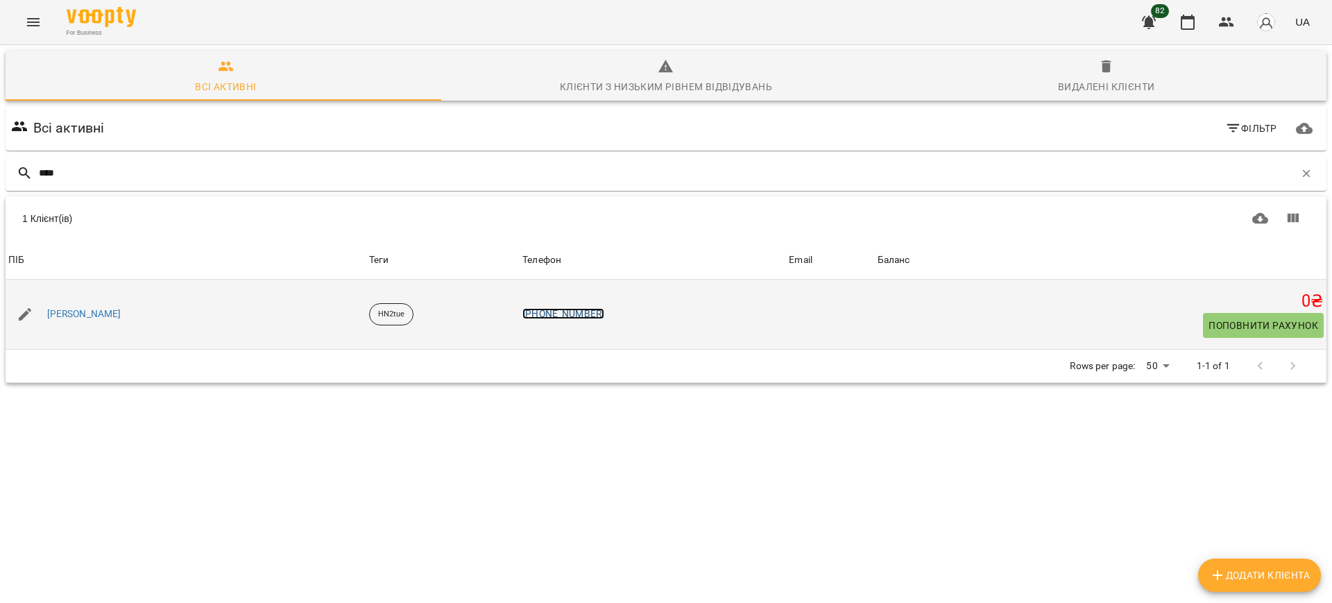 The width and height of the screenshot is (1332, 603). Describe the element at coordinates (1264, 325) in the screenshot. I see `button: Поповнити рахунок` at that location.